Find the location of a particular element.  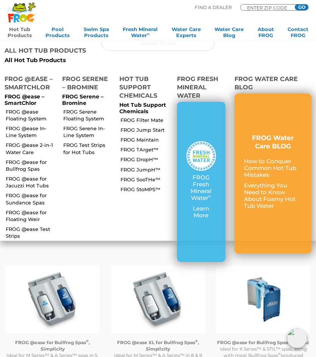

h4: FROG @ease – SmartChlor is located at coordinates (29, 84).